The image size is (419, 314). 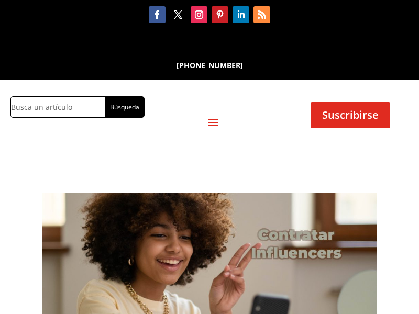 What do you see at coordinates (262, 15) in the screenshot?
I see `a: Seguir en RSS` at bounding box center [262, 15].